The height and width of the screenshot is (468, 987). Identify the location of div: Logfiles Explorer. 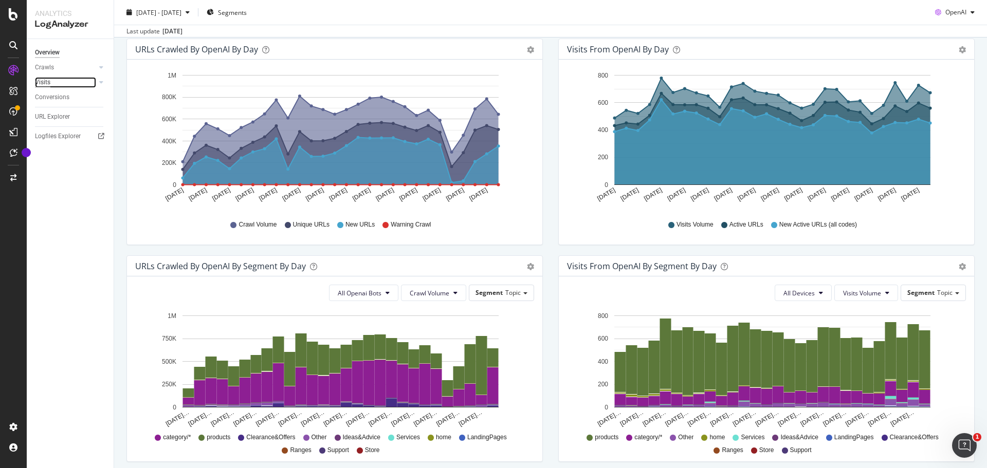
(58, 136).